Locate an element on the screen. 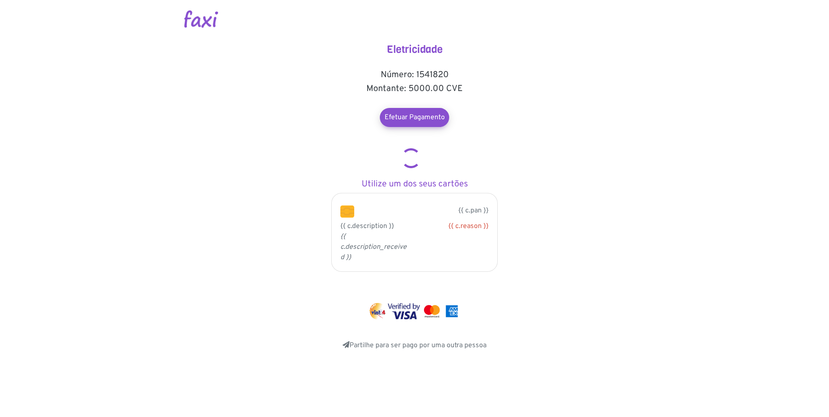 The image size is (829, 417). p: {{ c.pan }} is located at coordinates (428, 211).